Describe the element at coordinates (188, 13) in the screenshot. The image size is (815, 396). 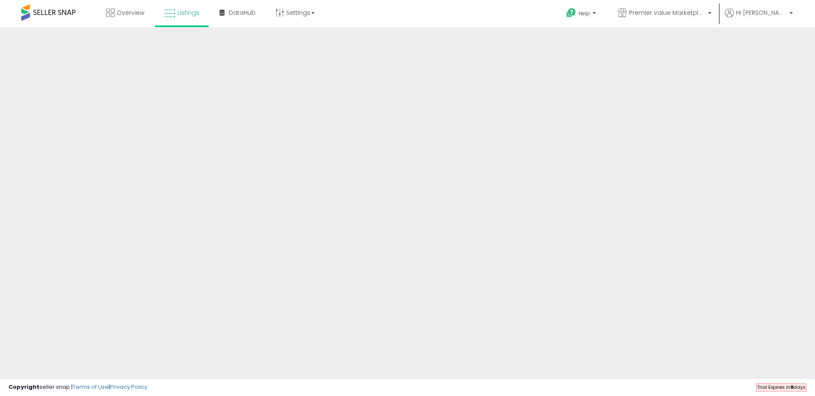
I see `span: Listings` at that location.